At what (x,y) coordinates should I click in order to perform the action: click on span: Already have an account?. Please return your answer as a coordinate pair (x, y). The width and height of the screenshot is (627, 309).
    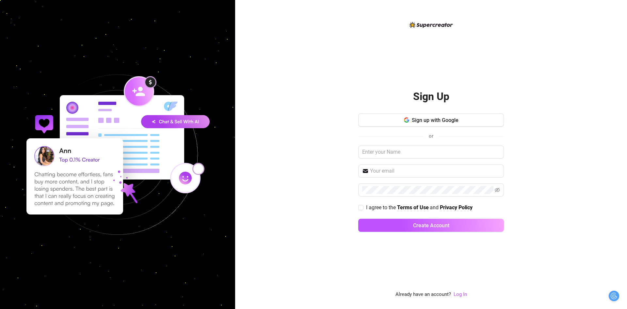
    Looking at the image, I should click on (423, 294).